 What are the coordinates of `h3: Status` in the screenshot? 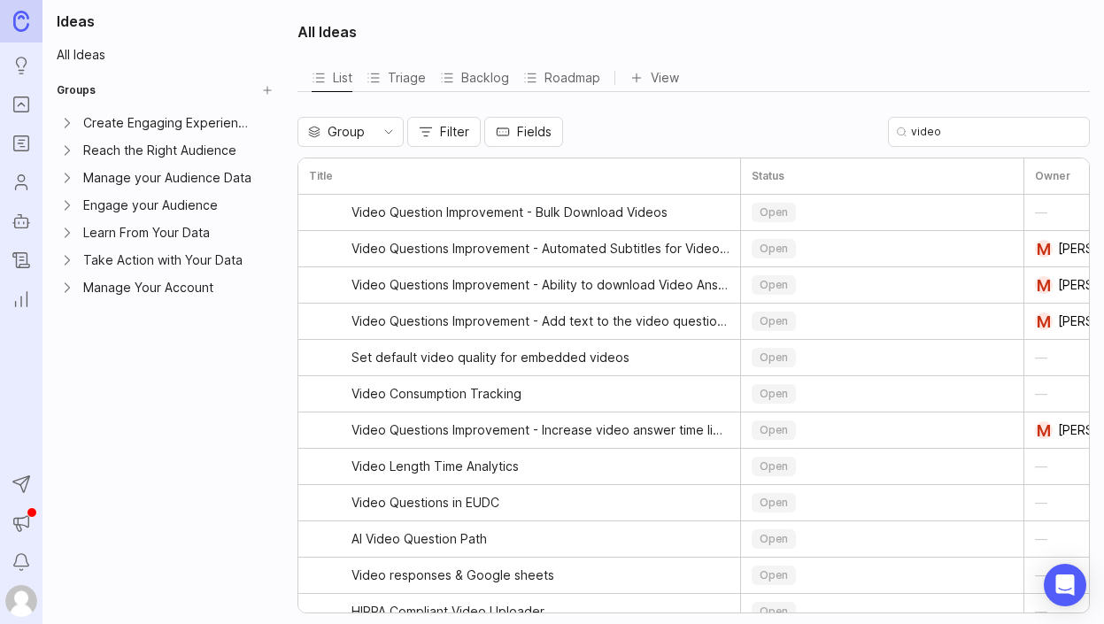 It's located at (767, 176).